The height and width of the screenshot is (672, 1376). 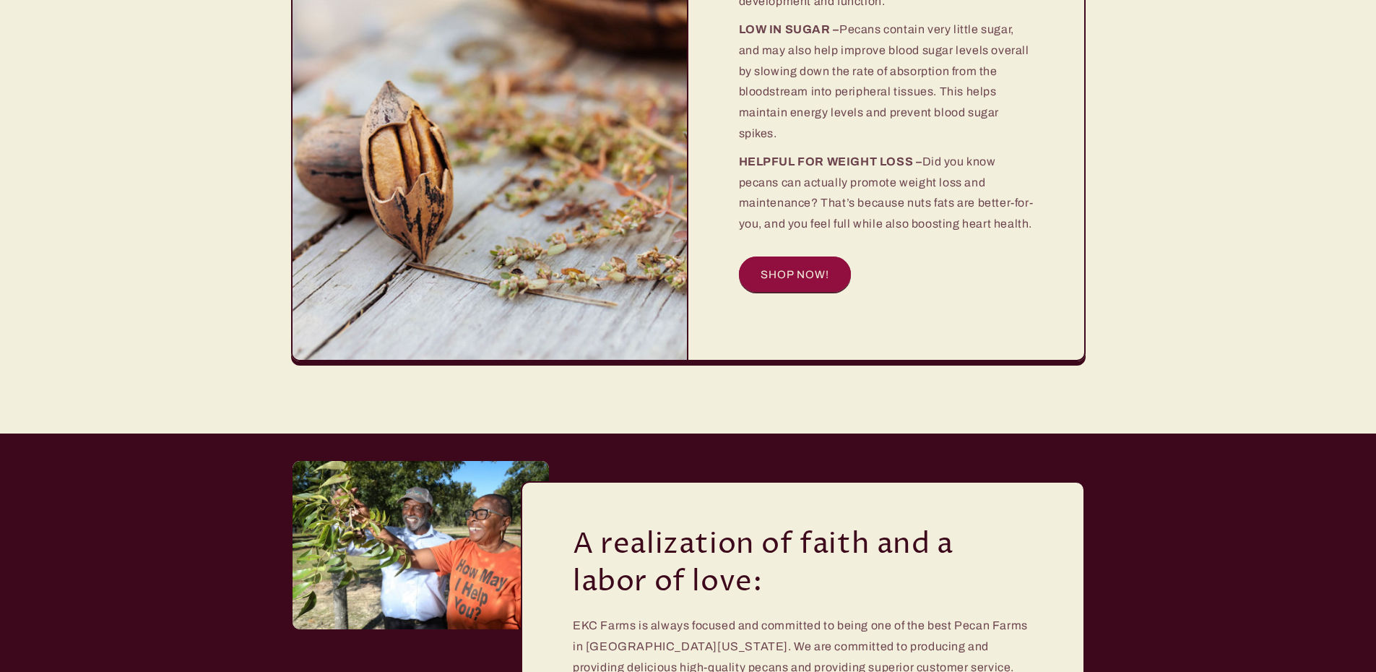 What do you see at coordinates (795, 274) in the screenshot?
I see `a: SHOP NOW!` at bounding box center [795, 274].